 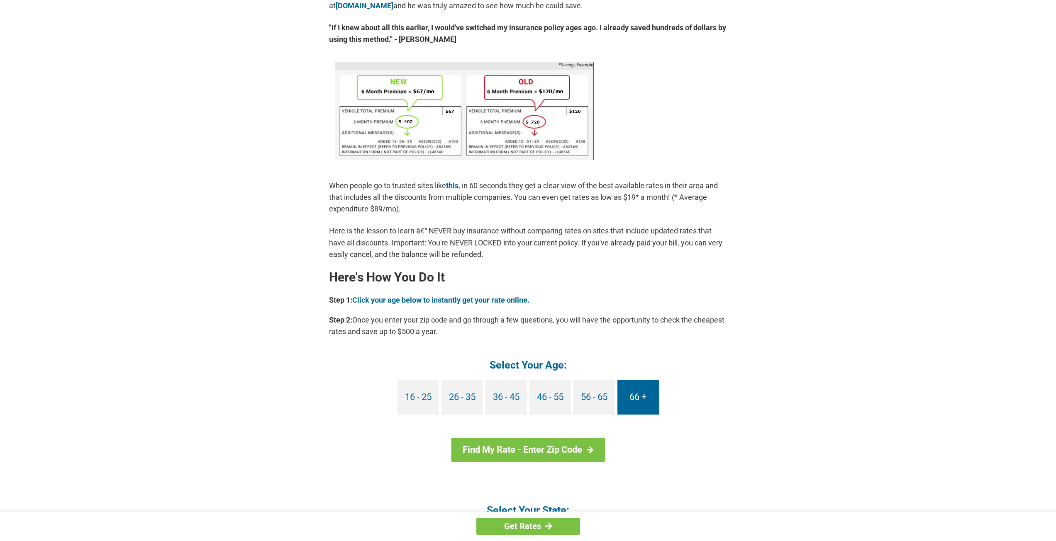 What do you see at coordinates (528, 326) in the screenshot?
I see `p: Once you enter your zip code and go through a few questions, you will have the opportunity to che...` at bounding box center [528, 326].